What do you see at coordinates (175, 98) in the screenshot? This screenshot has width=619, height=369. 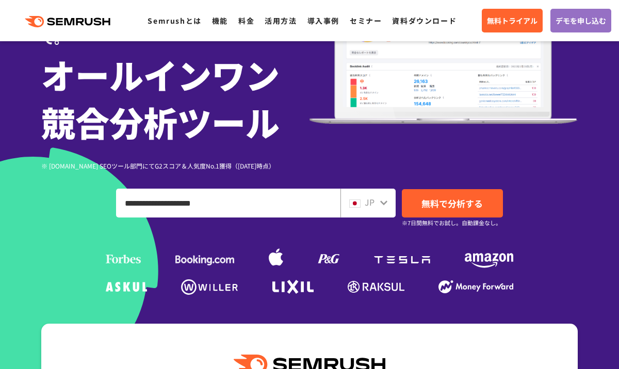 I see `h1: オールインワン 競合分析ツール` at bounding box center [175, 98].